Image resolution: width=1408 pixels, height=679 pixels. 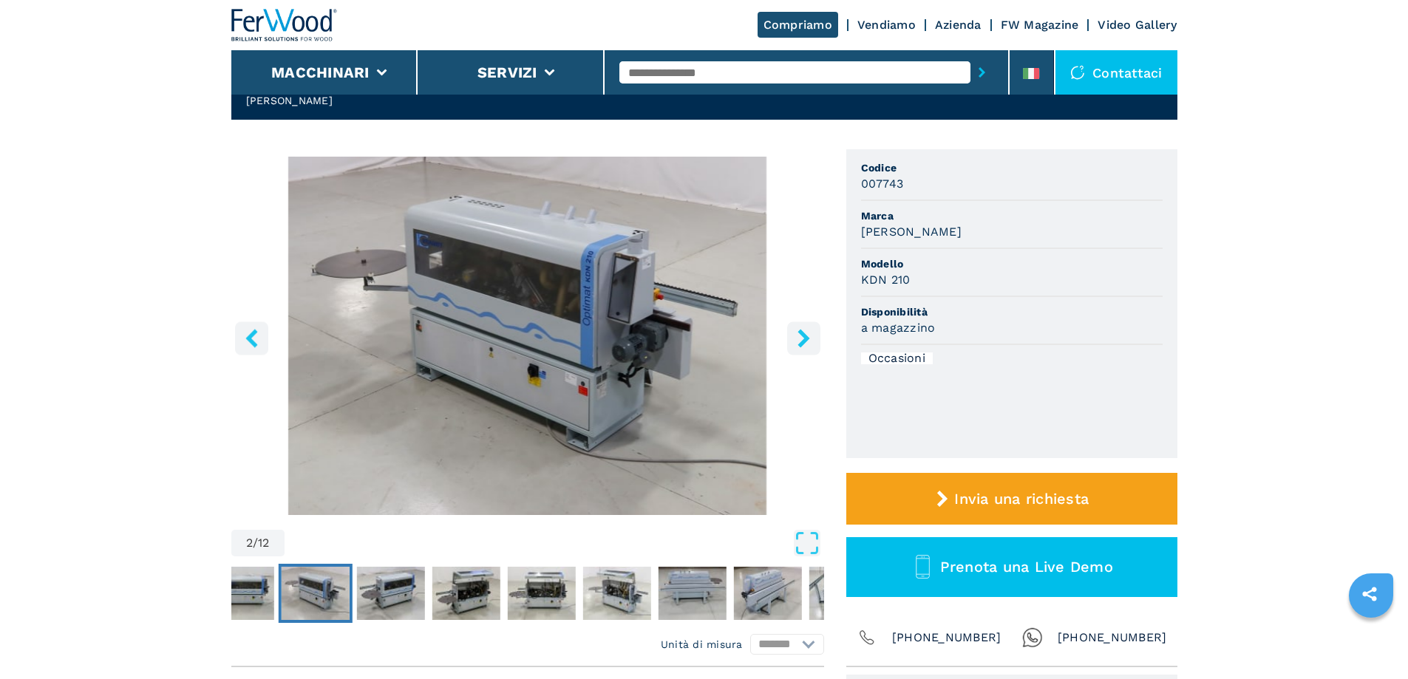 I want to click on img: Bordatrice Singola BRANDT KDN 210, so click(x=528, y=336).